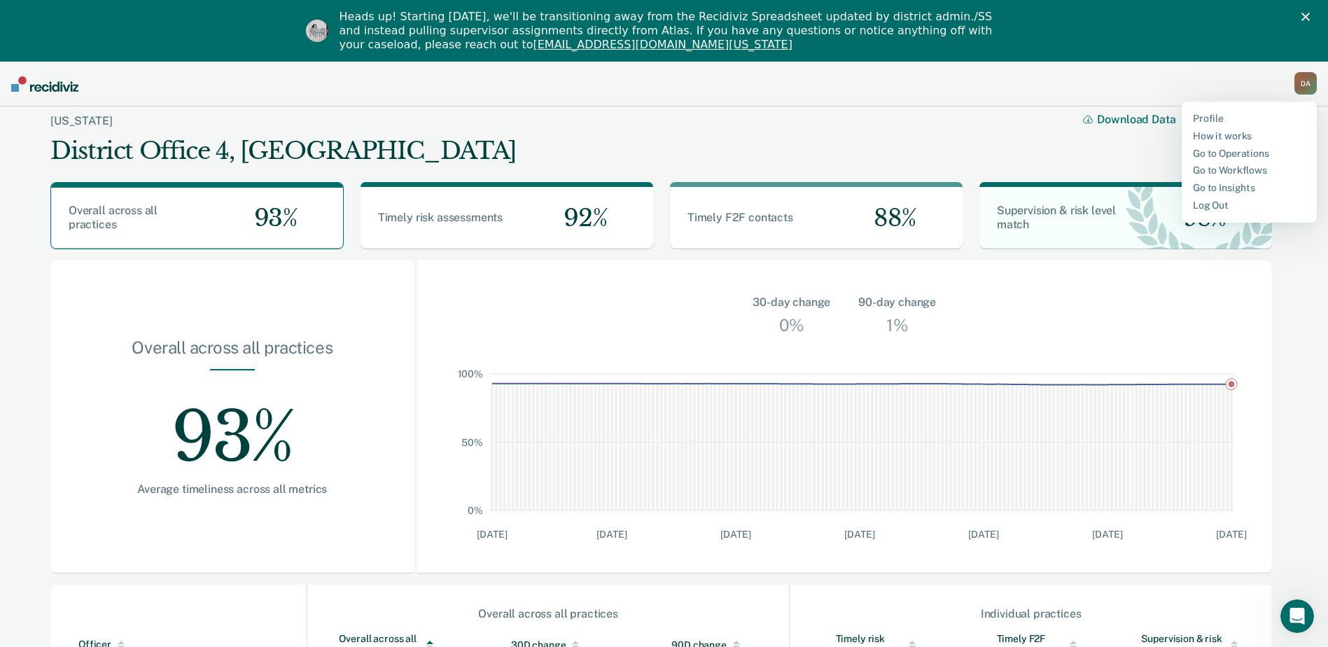  Describe the element at coordinates (1138, 119) in the screenshot. I see `button: Download Data` at that location.